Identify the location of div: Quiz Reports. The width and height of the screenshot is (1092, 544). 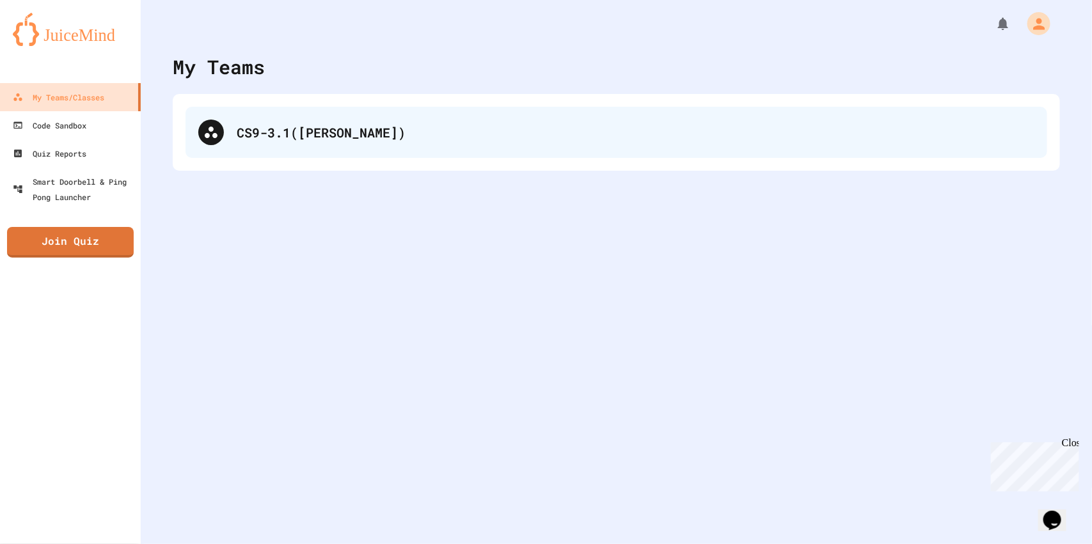
(49, 153).